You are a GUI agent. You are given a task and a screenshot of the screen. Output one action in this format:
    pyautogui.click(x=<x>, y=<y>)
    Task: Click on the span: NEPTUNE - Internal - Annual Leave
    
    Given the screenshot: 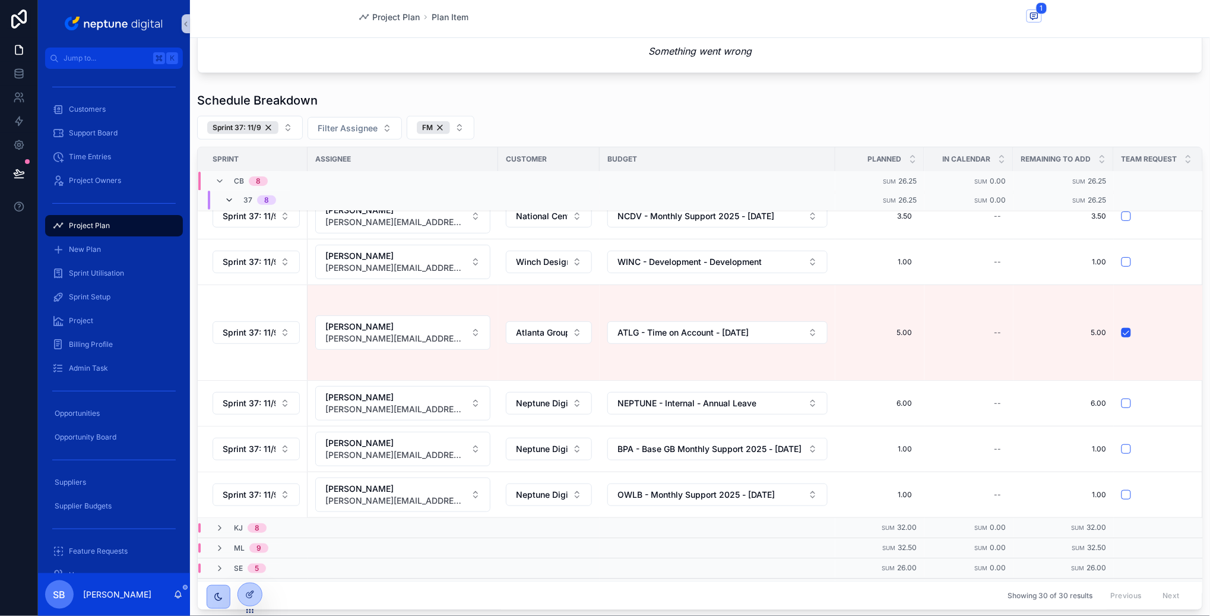 What is the action you would take?
    pyautogui.click(x=687, y=403)
    